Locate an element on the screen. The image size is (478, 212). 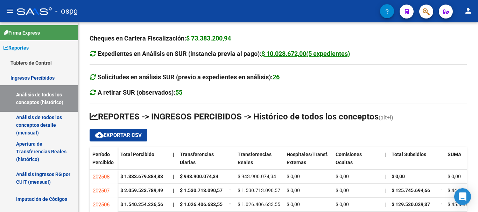
span: (alt+i) is located at coordinates (386, 118).